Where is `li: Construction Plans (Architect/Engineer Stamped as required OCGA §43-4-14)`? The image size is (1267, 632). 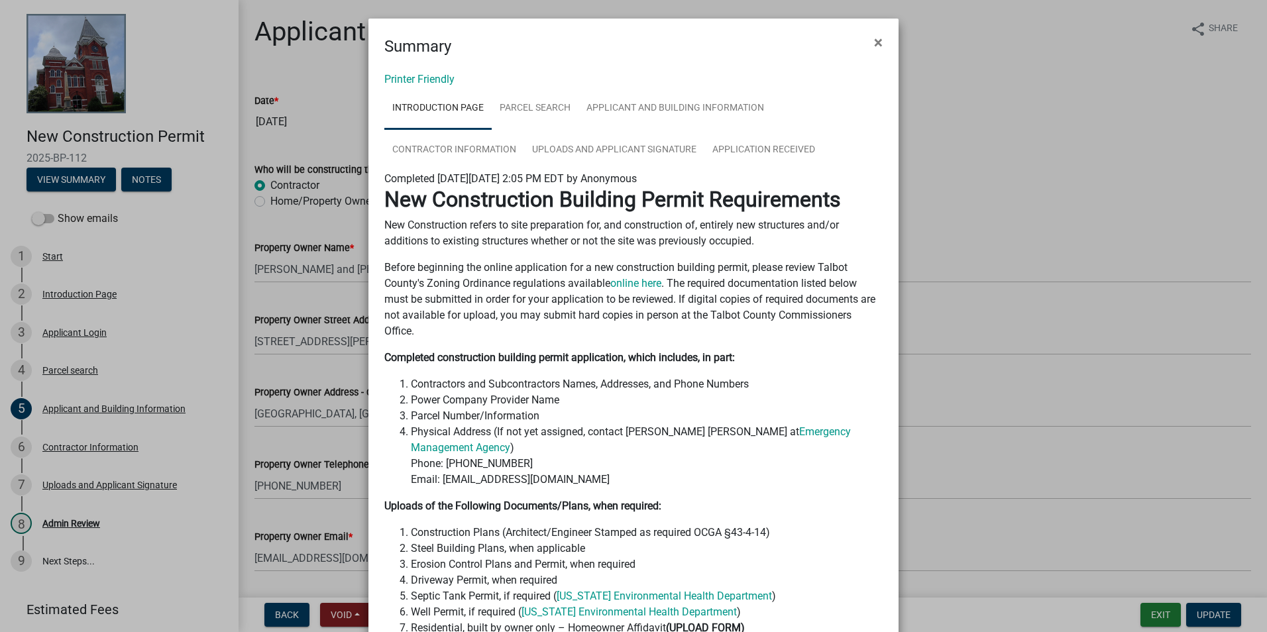 li: Construction Plans (Architect/Engineer Stamped as required OCGA §43-4-14) is located at coordinates (647, 533).